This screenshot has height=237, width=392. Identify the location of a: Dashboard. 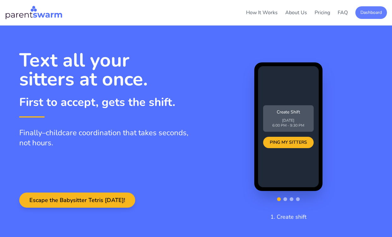
(371, 12).